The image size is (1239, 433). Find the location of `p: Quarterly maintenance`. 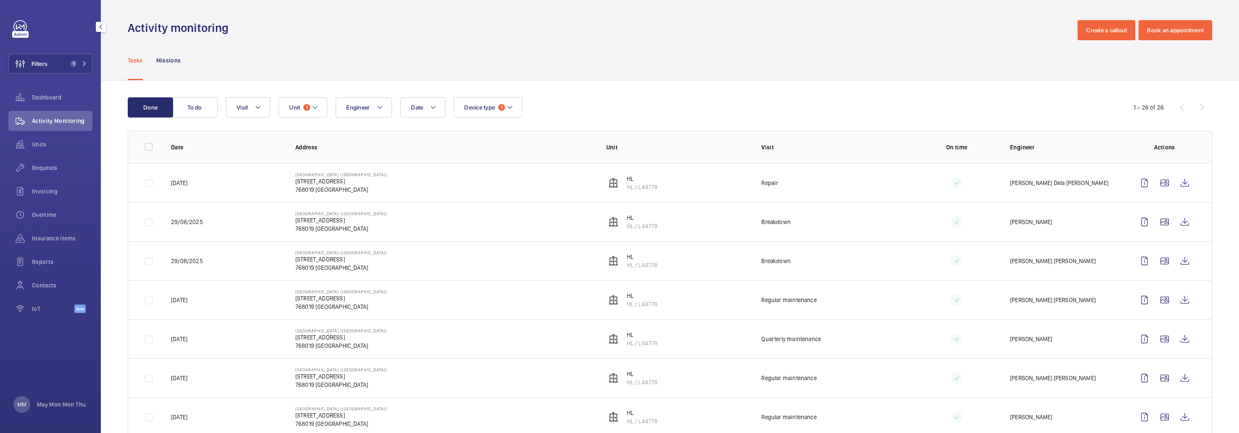

p: Quarterly maintenance is located at coordinates (791, 339).